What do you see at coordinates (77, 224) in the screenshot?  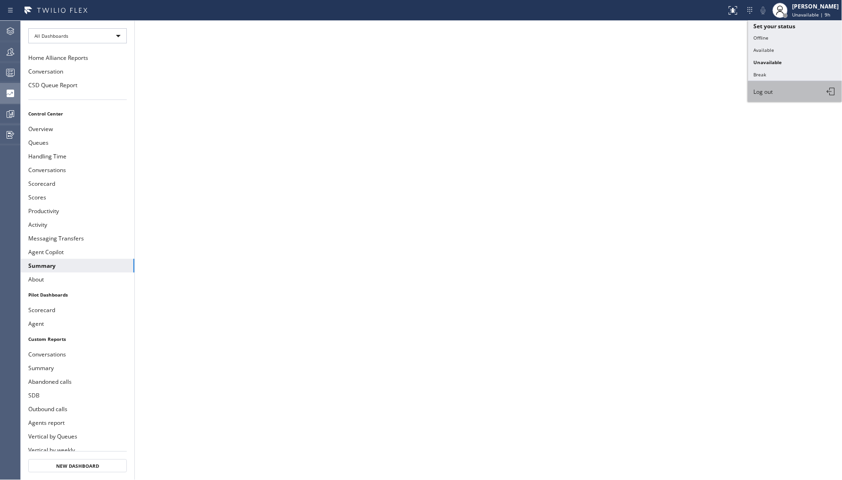 I see `button: Activity` at bounding box center [77, 224].